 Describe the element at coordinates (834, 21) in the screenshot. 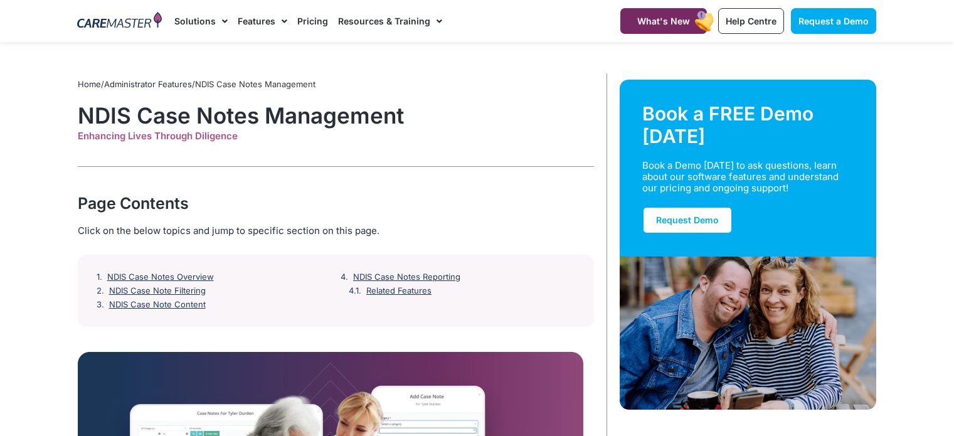

I see `a: Request a Demo` at that location.